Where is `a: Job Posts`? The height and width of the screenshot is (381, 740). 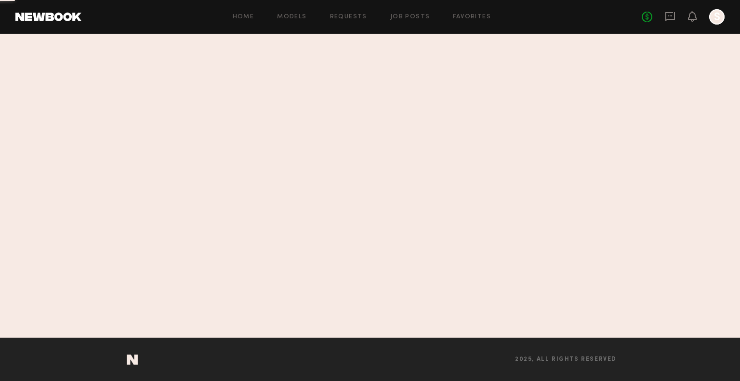
a: Job Posts is located at coordinates (410, 17).